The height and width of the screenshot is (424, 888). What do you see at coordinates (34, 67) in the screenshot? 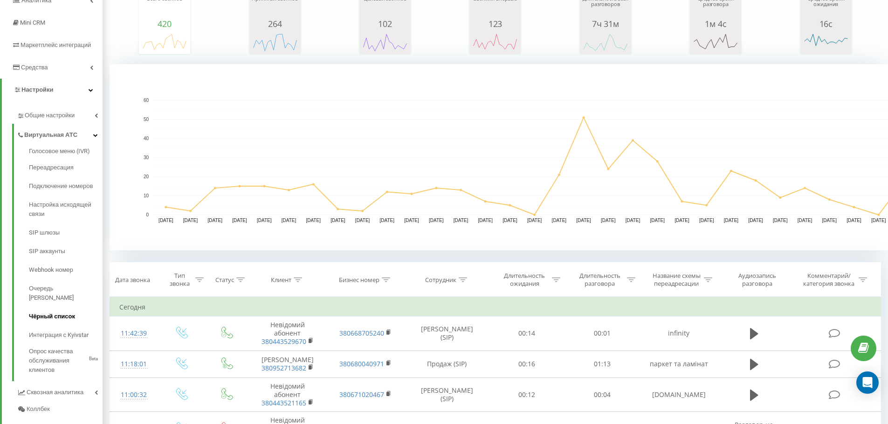
I see `span: Средства` at bounding box center [34, 67].